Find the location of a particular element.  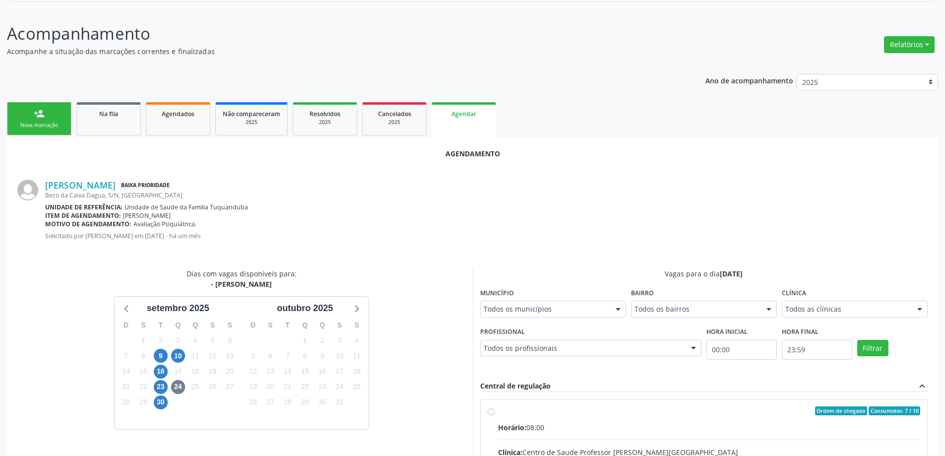

span: Todos os municípios is located at coordinates (545, 309).